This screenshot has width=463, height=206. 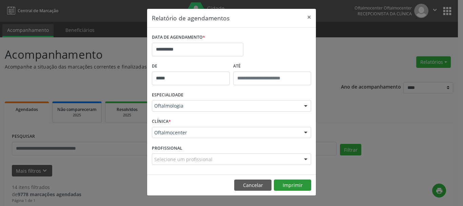 What do you see at coordinates (161, 121) in the screenshot?
I see `label: CLÍNICA` at bounding box center [161, 121].